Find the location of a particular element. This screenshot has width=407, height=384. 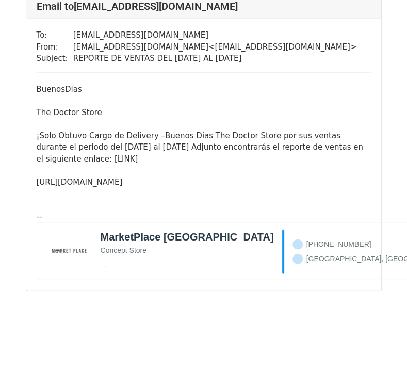

div: The Doctor Store is located at coordinates (204, 113).